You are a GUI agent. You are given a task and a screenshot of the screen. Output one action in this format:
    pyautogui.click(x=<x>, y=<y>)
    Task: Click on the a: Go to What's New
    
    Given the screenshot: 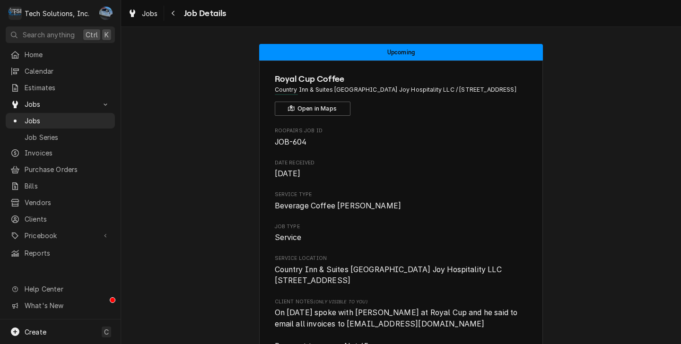 What is the action you would take?
    pyautogui.click(x=60, y=305)
    